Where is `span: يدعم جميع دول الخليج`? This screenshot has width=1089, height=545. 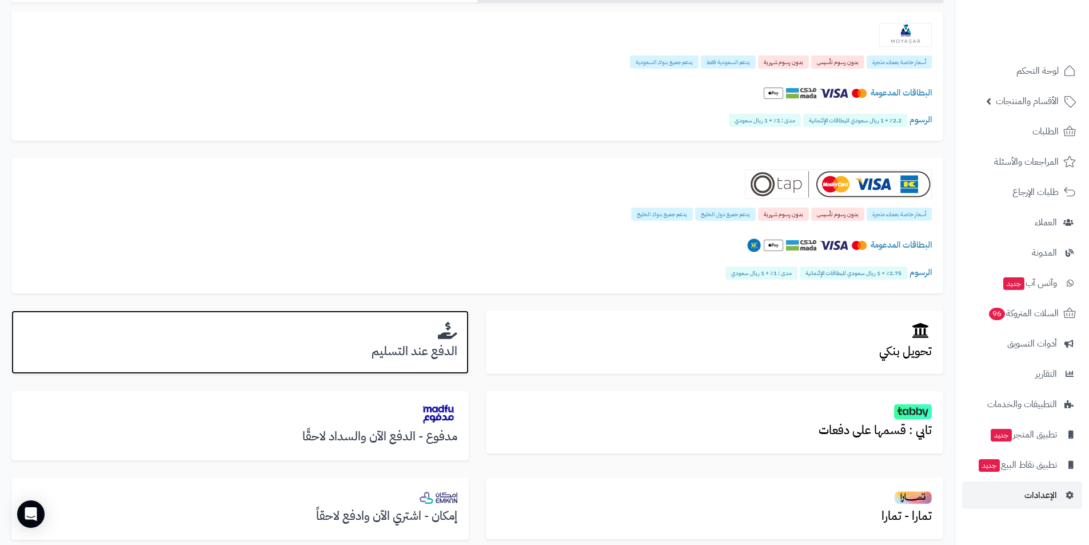
span: يدعم جميع دول الخليج is located at coordinates (726, 214).